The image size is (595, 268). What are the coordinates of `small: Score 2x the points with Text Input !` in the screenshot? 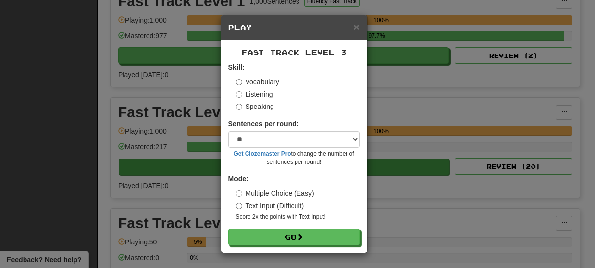 It's located at (298, 217).